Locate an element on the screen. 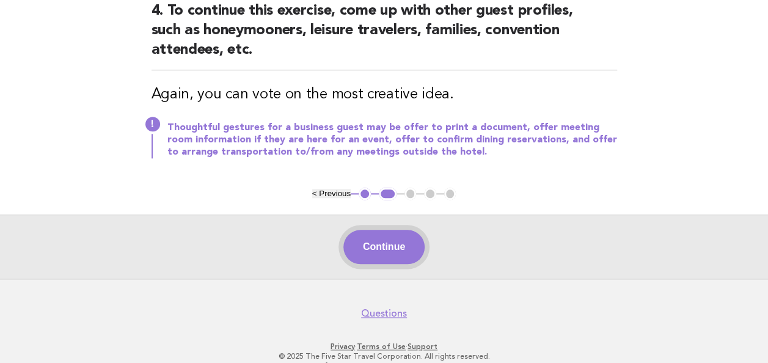 Image resolution: width=768 pixels, height=363 pixels. a: Terms of Use is located at coordinates (381, 347).